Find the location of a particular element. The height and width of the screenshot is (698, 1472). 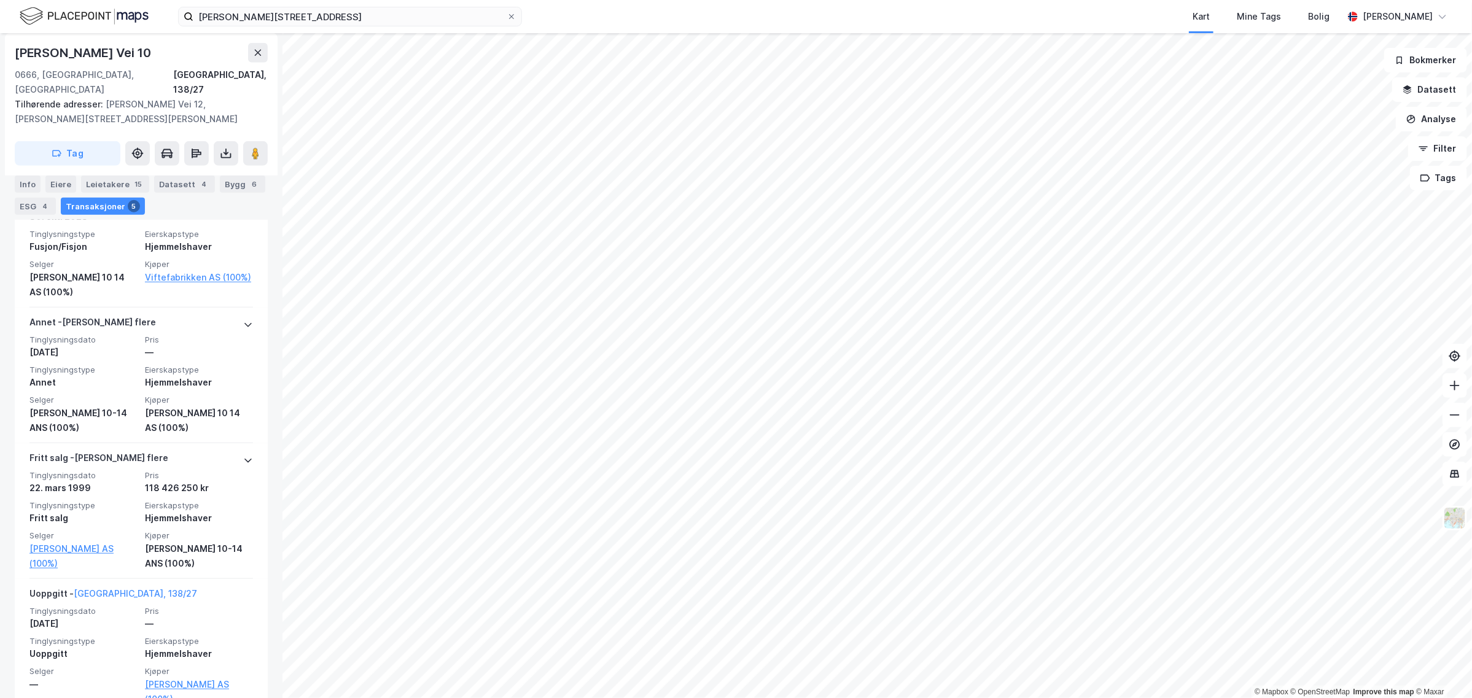

div: Mine Tags is located at coordinates (1259, 17).